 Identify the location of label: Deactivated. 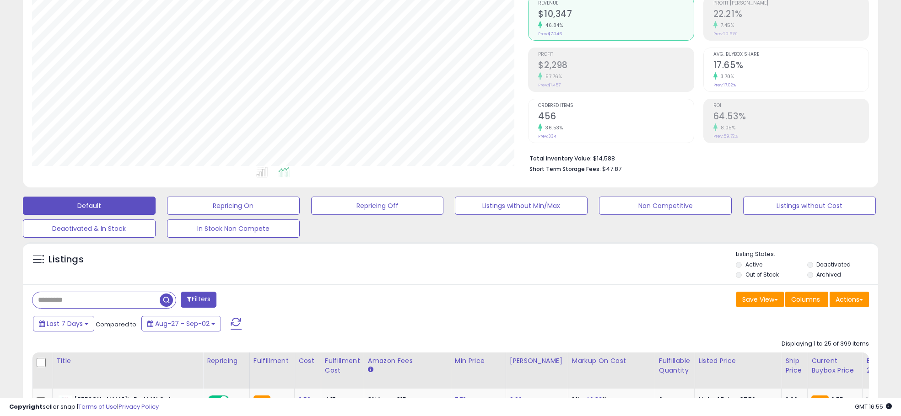
(833, 264).